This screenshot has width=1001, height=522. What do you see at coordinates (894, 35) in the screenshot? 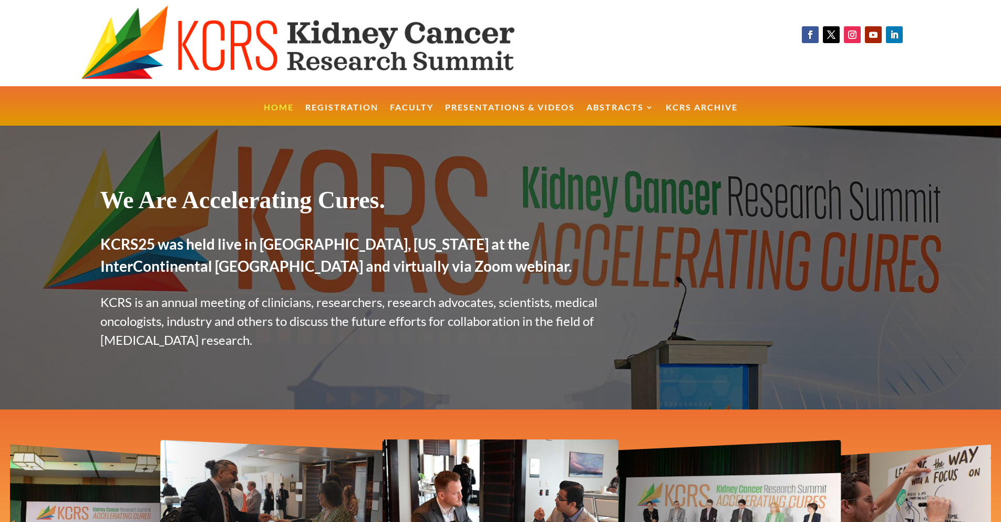
I see `a: Follow on LinkedIn` at bounding box center [894, 35].